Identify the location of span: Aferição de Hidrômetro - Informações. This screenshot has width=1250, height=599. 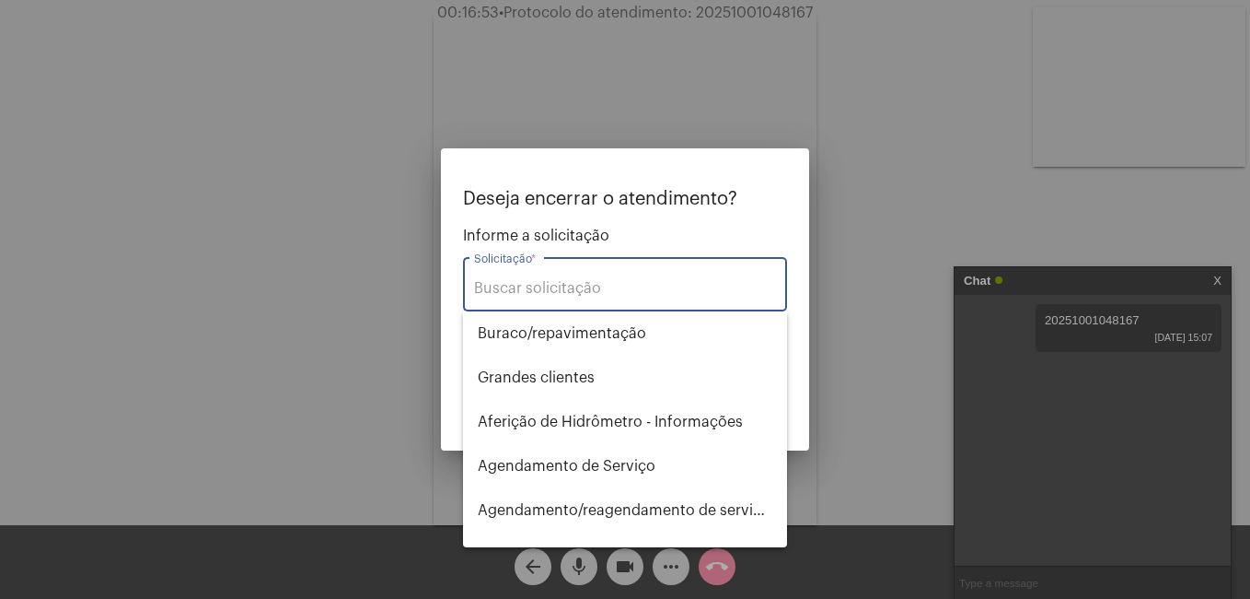
(625, 422).